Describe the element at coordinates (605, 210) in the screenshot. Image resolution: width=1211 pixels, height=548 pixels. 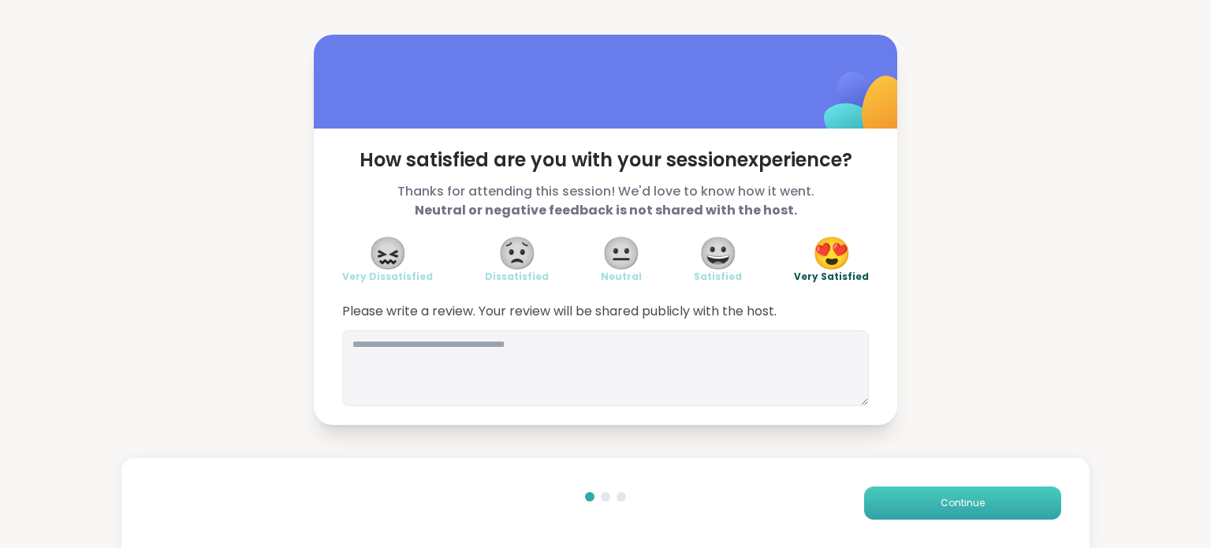
I see `b: Neutral or negative feedback is not shared with the host.` at that location.